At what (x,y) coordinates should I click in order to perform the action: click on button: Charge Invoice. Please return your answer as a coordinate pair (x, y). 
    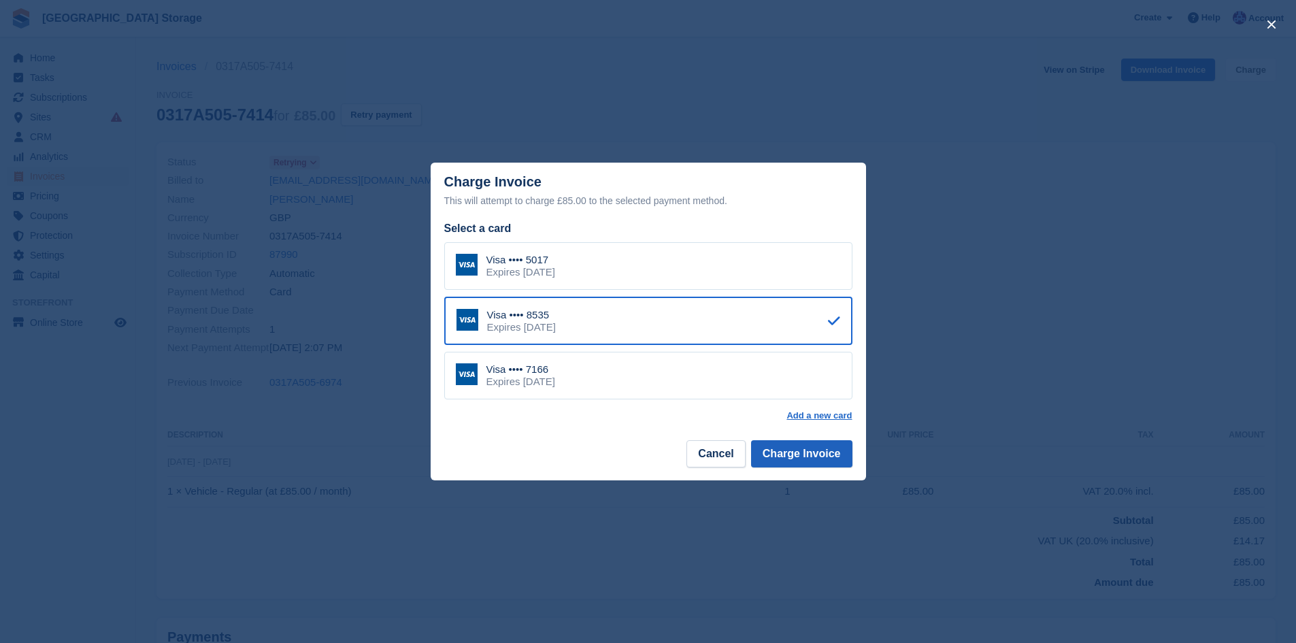
    Looking at the image, I should click on (801, 454).